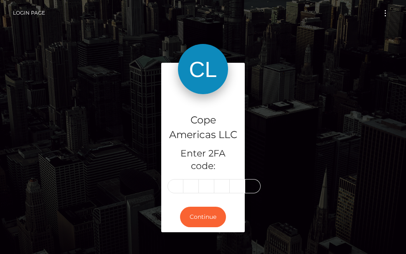  Describe the element at coordinates (203, 160) in the screenshot. I see `h5: Enter 2FA code:` at that location.